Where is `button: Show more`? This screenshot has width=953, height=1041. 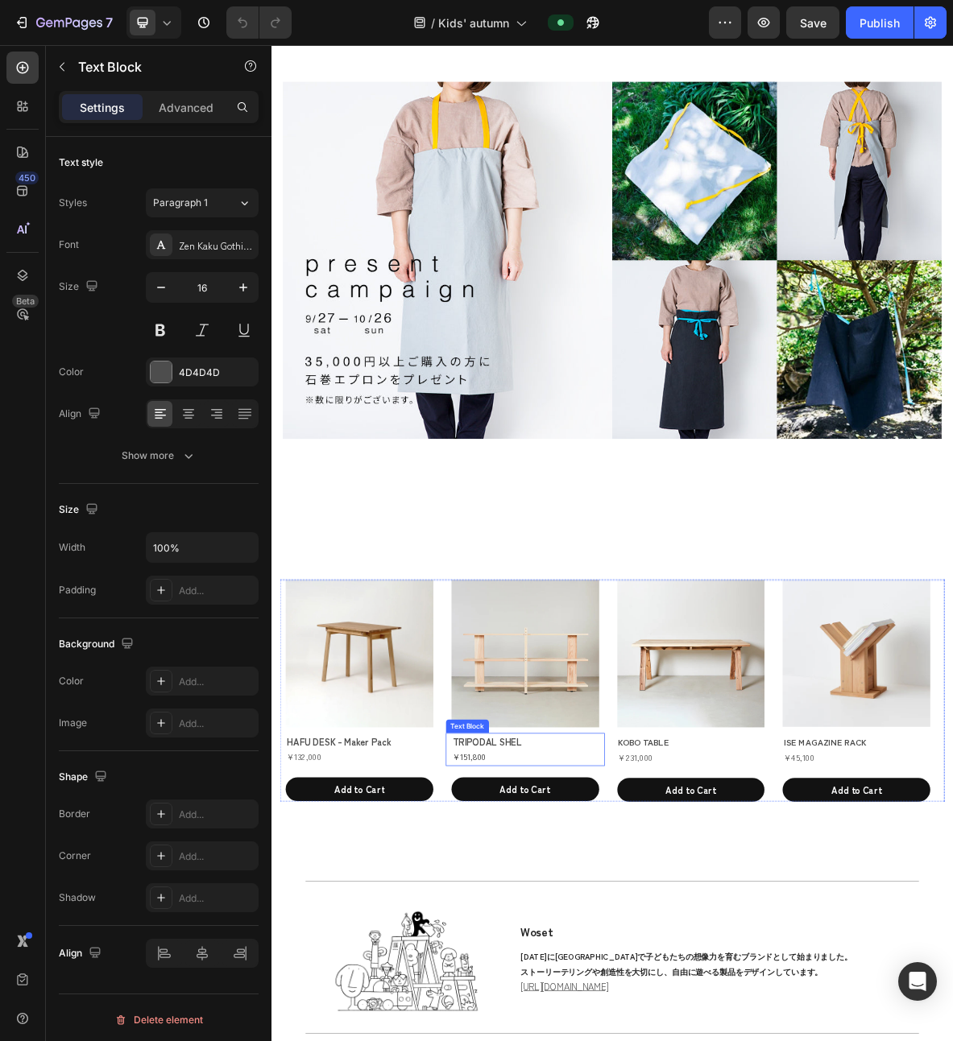 button: Show more is located at coordinates (159, 456).